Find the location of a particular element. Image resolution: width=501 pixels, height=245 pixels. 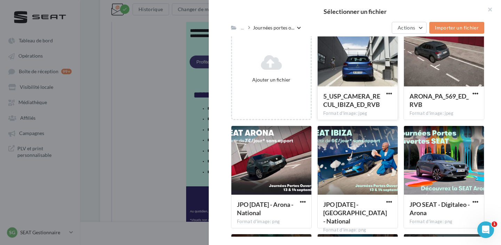

h2: Sélectionner un fichier is located at coordinates (355, 11).